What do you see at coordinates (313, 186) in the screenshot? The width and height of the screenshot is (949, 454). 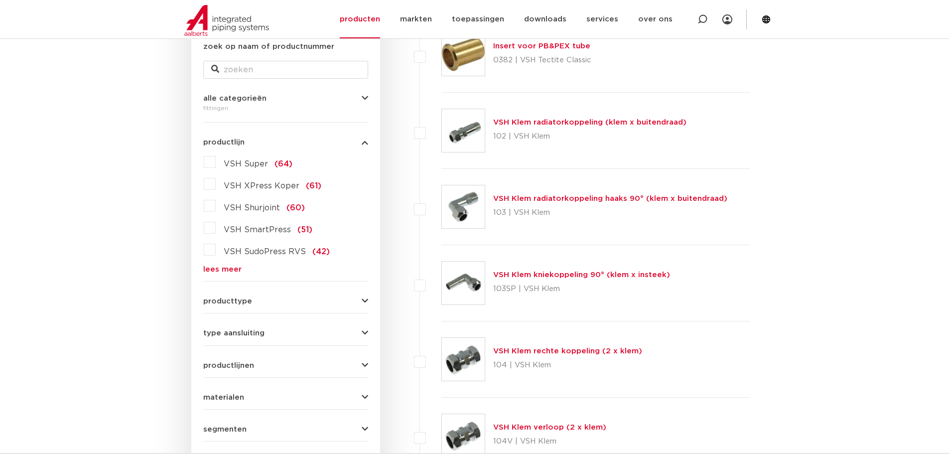 I see `span: (61)` at bounding box center [313, 186].